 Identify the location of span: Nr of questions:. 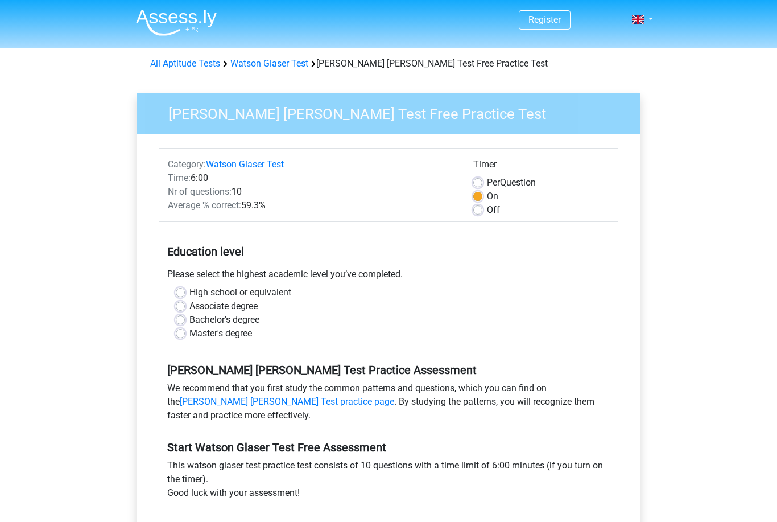
(200, 191).